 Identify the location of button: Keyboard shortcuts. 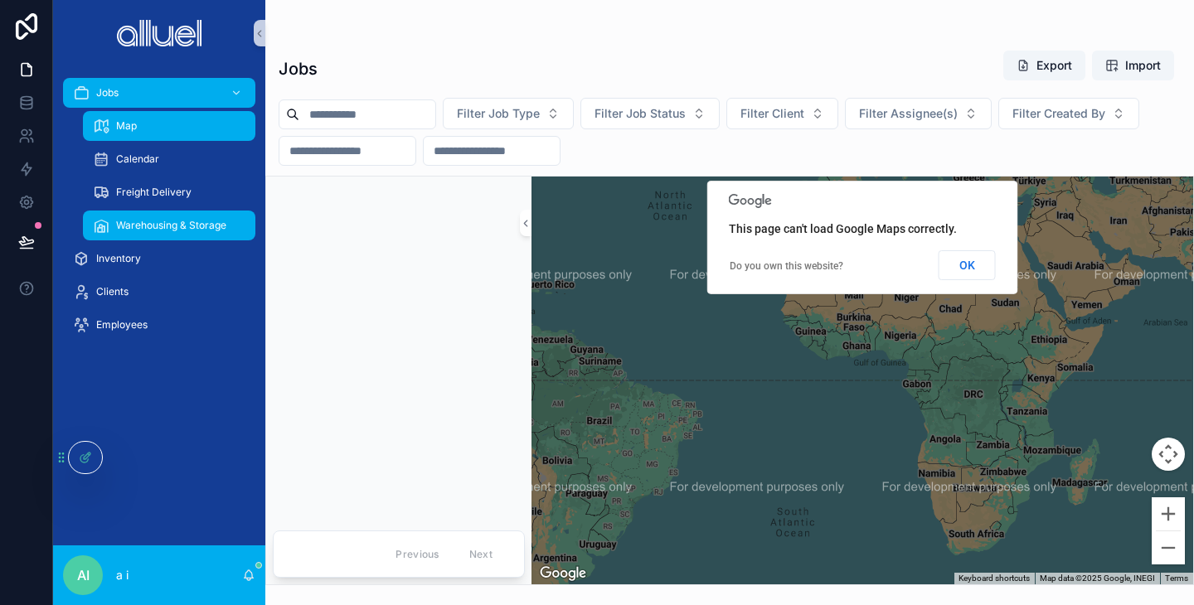
(994, 579).